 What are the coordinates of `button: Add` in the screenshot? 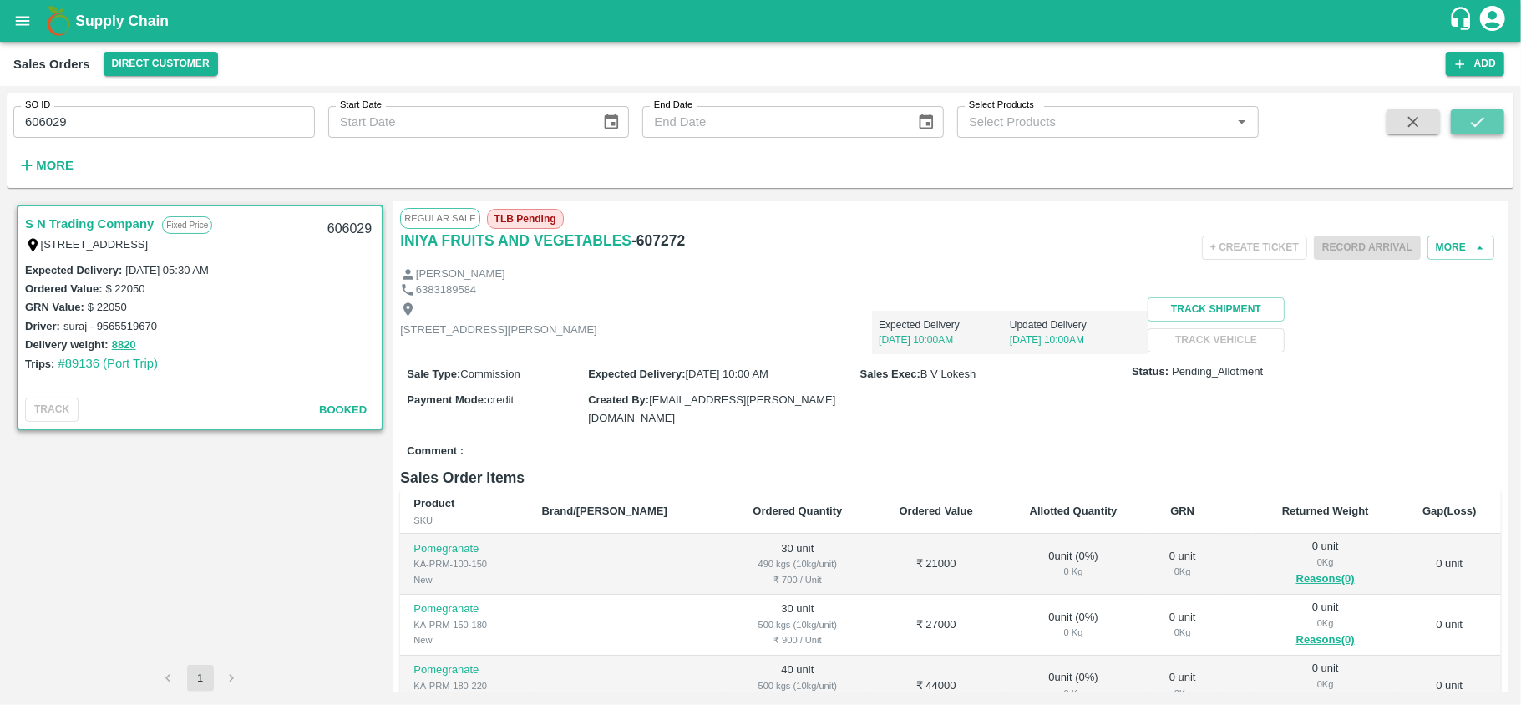 It's located at (1475, 63).